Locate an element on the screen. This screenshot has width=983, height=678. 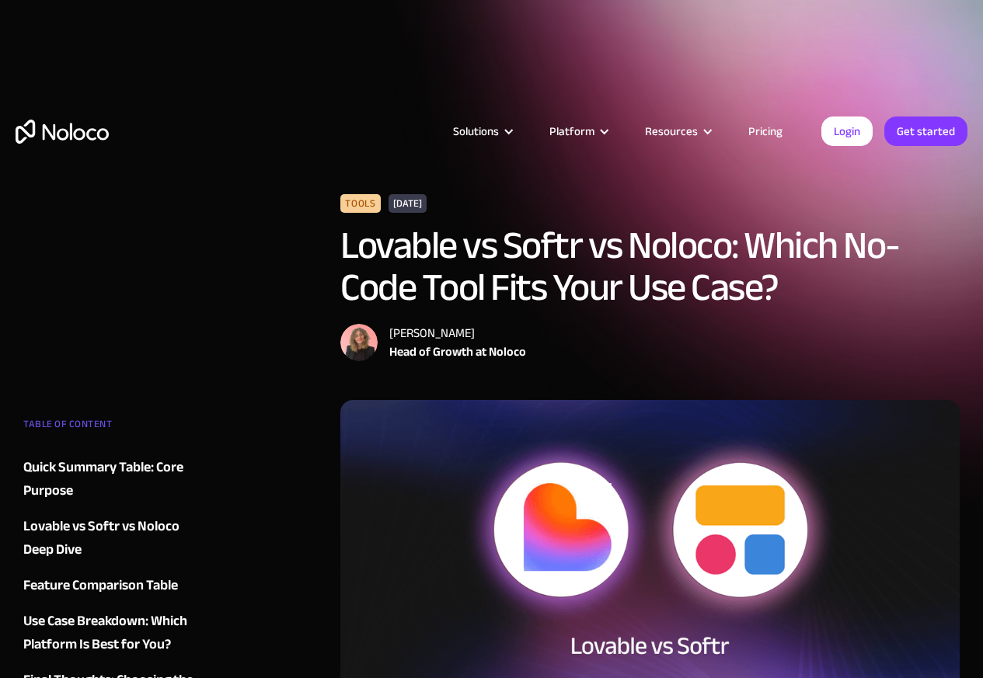
div: TABLE OF CONTENT is located at coordinates (116, 428).